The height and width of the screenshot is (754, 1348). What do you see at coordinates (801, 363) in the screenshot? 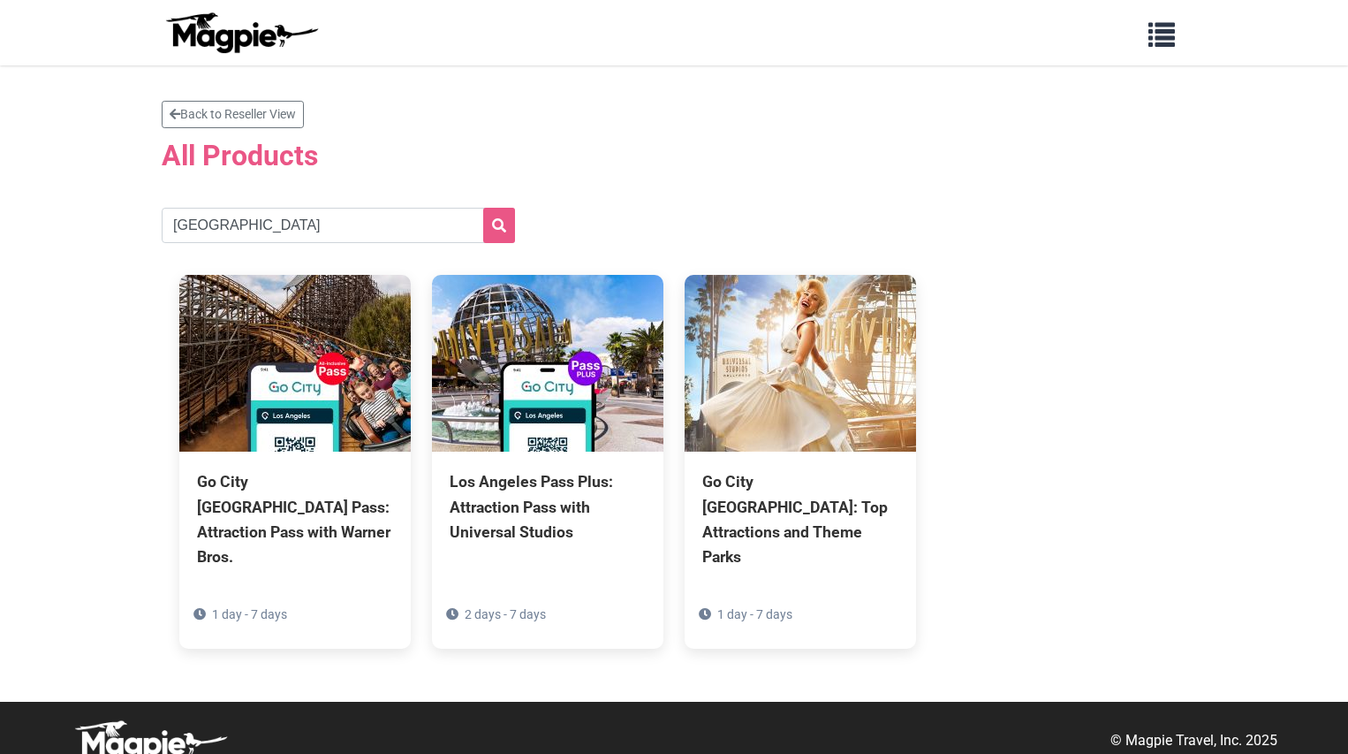
I see `img: Go City Los Angeles Pass: Top Attractions and Theme Parks` at bounding box center [801, 363].